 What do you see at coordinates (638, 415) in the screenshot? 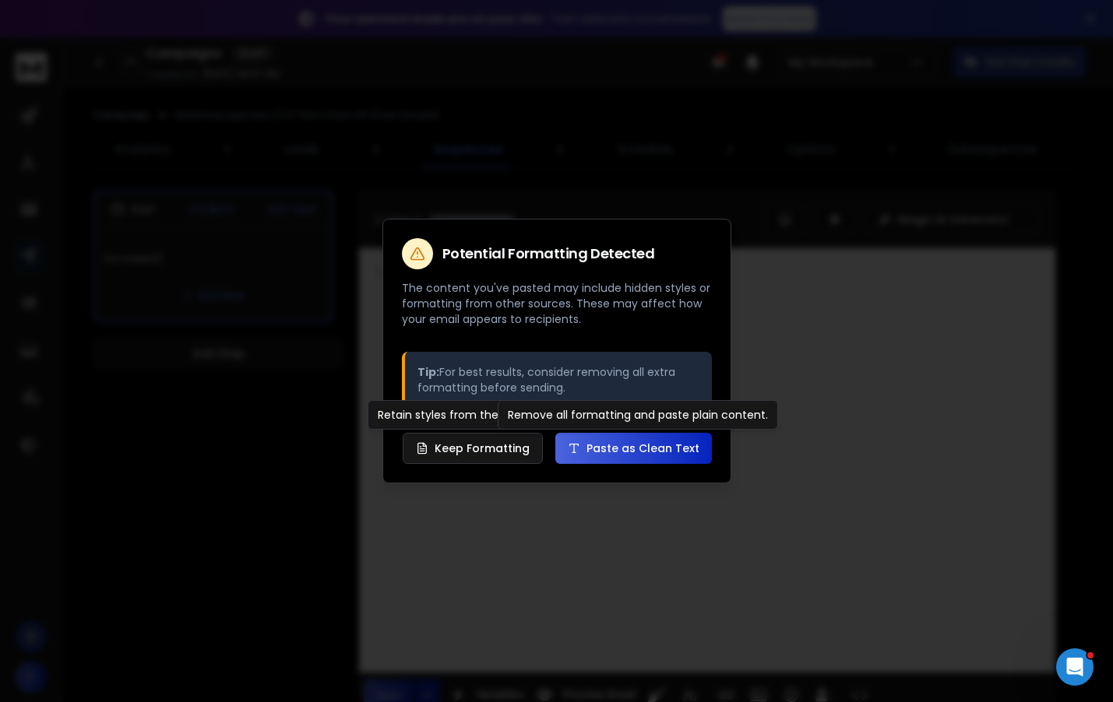
I see `div: Remove all formatting and paste plain content.` at bounding box center [638, 415].